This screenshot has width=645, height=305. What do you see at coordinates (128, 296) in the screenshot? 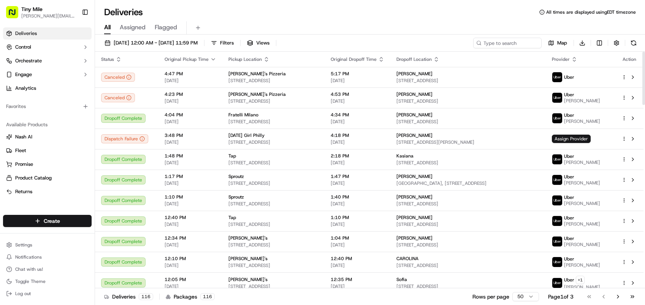
I see `div: Deliveries` at bounding box center [128, 296].